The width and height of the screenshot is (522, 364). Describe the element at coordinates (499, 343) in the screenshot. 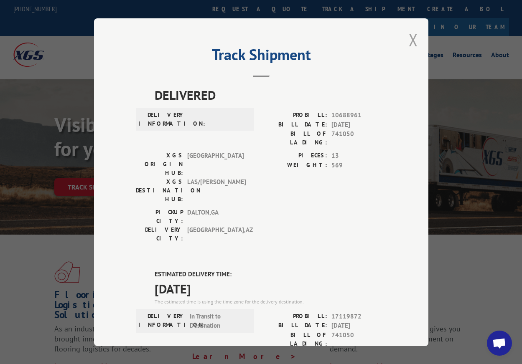

I see `div: Open chat` at that location.